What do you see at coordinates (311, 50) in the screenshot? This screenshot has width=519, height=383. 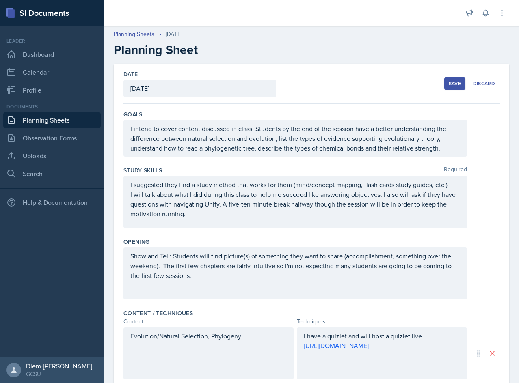 I see `h2: Planning Sheet` at bounding box center [311, 50].